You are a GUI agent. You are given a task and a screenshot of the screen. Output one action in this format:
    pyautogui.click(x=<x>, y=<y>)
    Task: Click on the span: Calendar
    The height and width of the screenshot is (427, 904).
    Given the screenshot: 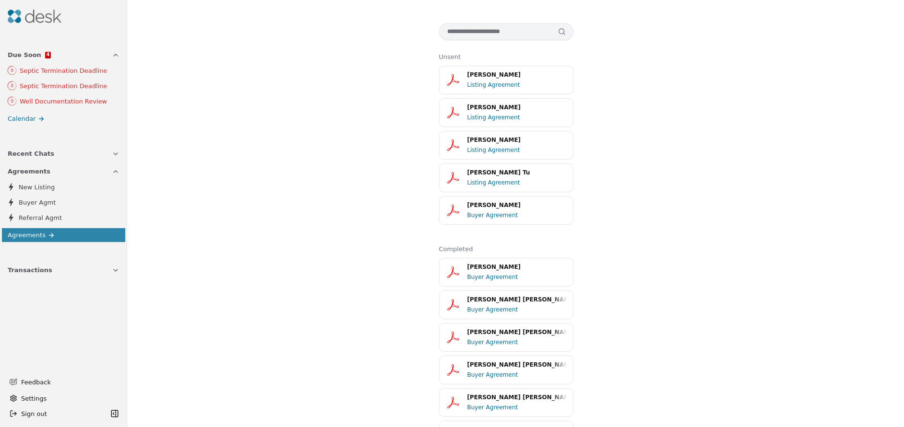 What is the action you would take?
    pyautogui.click(x=22, y=118)
    